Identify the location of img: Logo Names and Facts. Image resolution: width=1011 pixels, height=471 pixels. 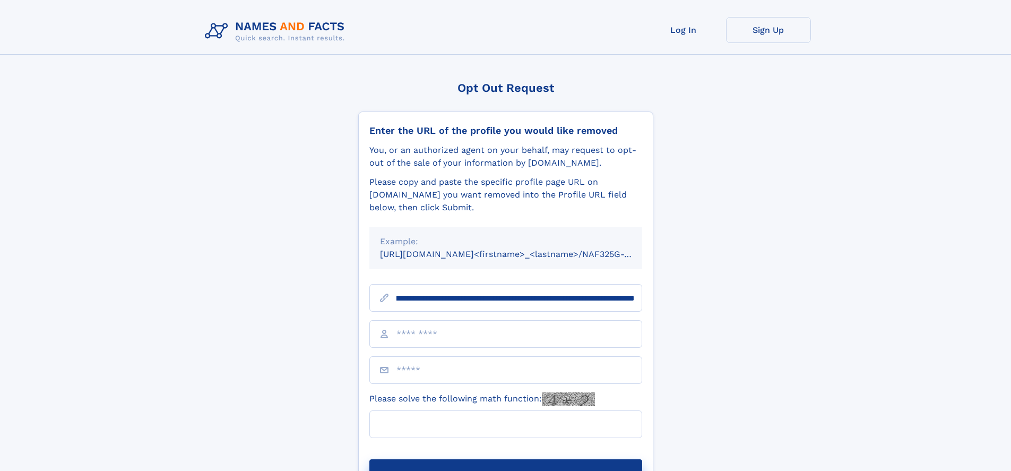
(277, 31).